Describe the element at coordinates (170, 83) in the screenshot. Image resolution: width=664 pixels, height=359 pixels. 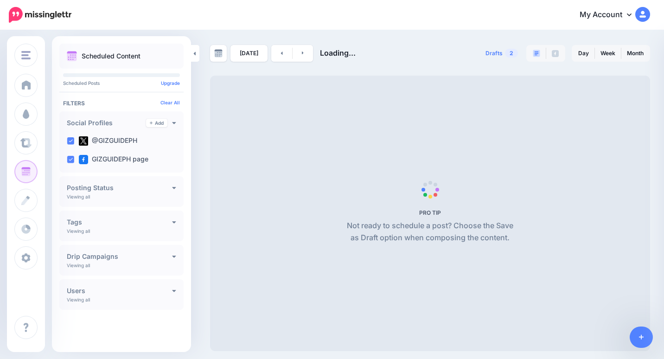
I see `a: Upgrade` at that location.